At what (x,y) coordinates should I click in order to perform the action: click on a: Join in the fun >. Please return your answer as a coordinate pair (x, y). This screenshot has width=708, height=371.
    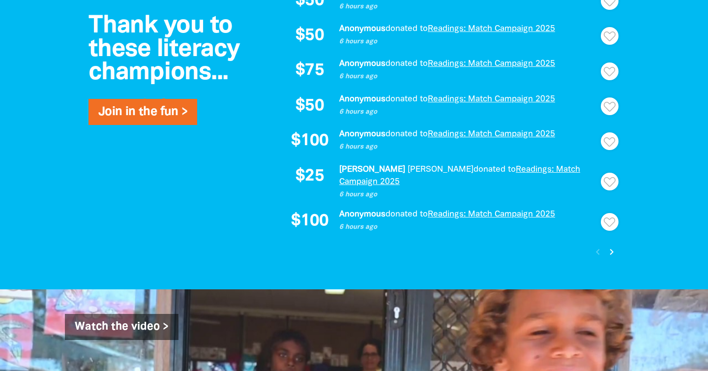
    Looking at the image, I should click on (143, 112).